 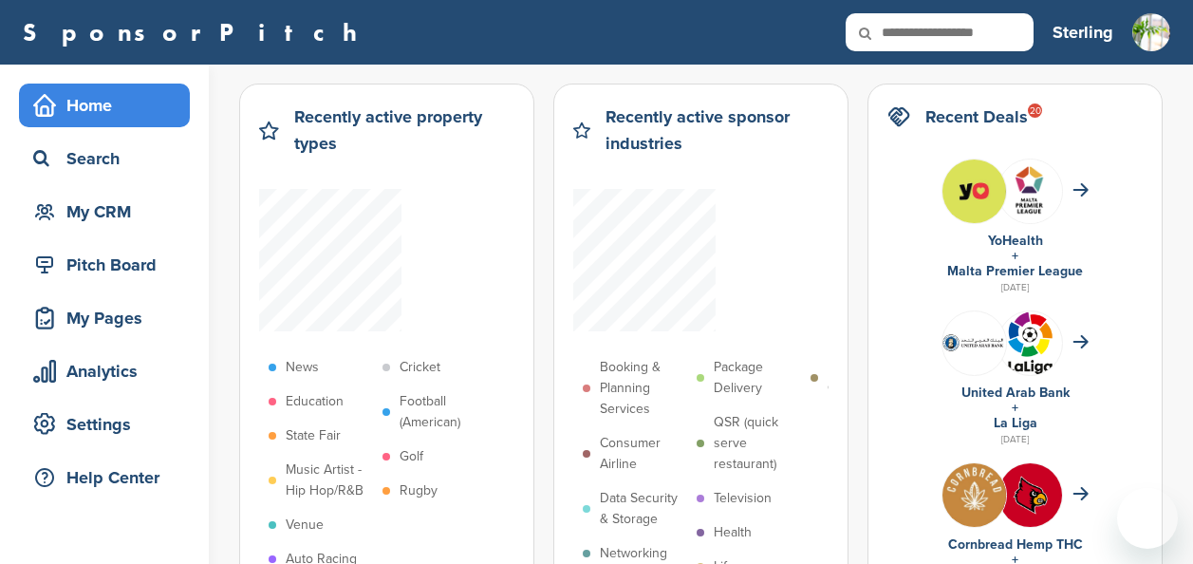 I want to click on p: Television, so click(x=742, y=498).